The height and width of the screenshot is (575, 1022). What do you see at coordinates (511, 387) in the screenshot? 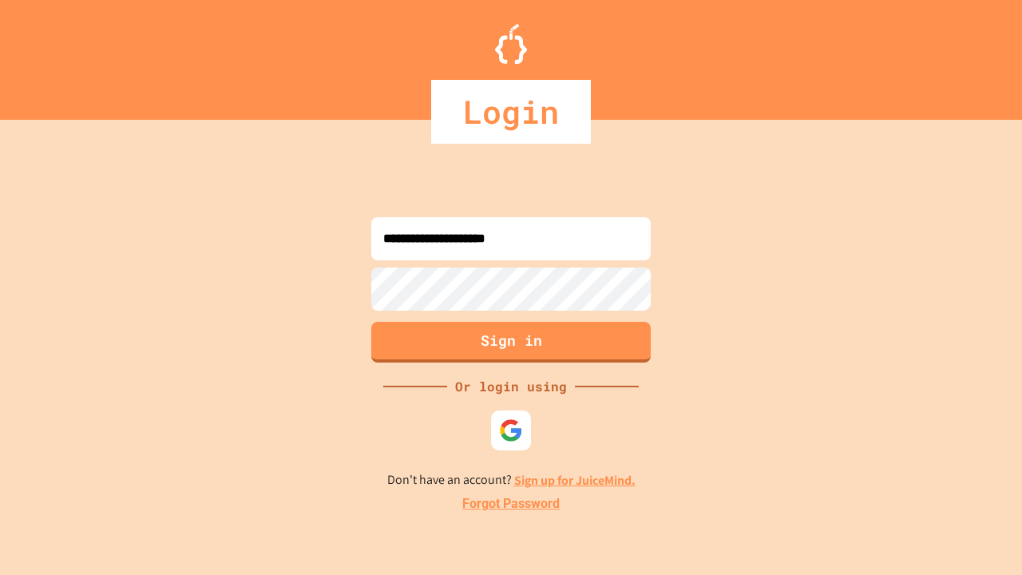
I see `div: Or login using` at bounding box center [511, 387].